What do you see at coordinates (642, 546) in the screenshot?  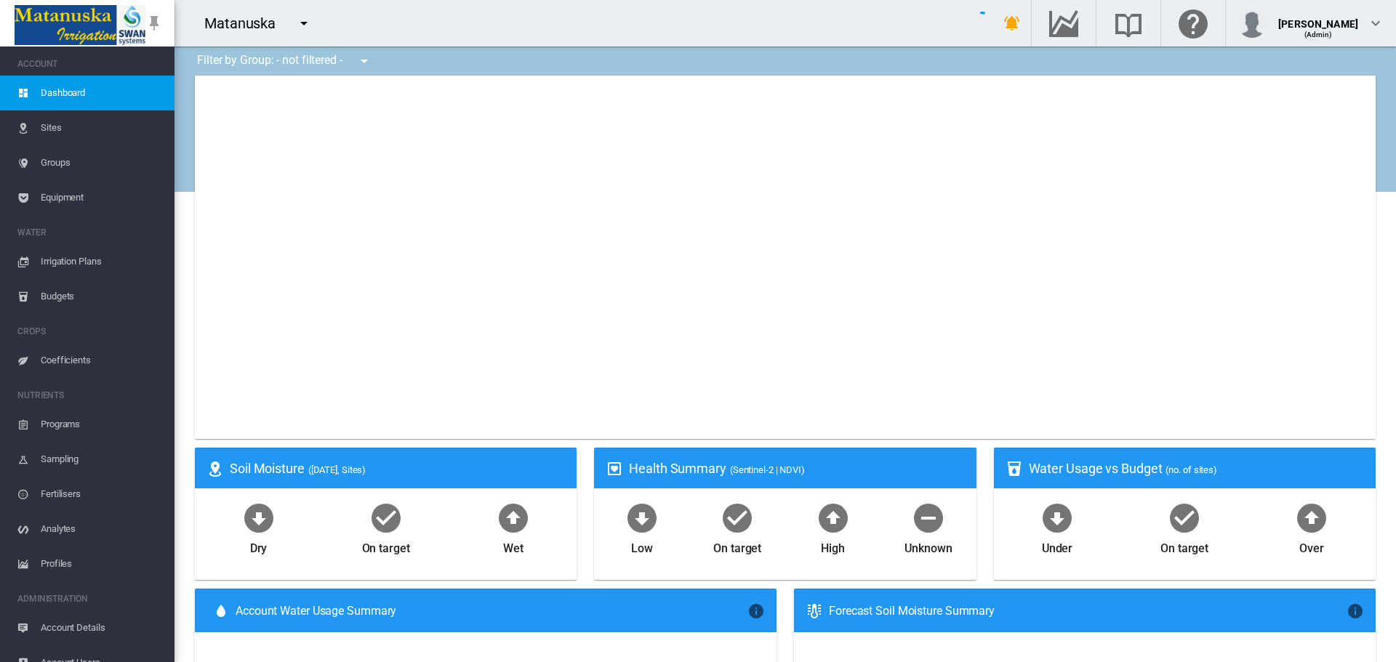 I see `div: Low` at bounding box center [642, 546].